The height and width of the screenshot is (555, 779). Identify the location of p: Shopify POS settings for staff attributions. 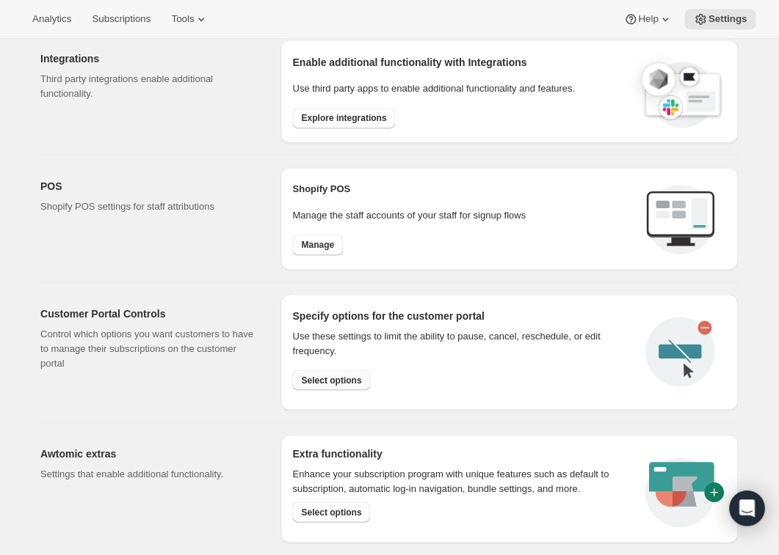
(148, 207).